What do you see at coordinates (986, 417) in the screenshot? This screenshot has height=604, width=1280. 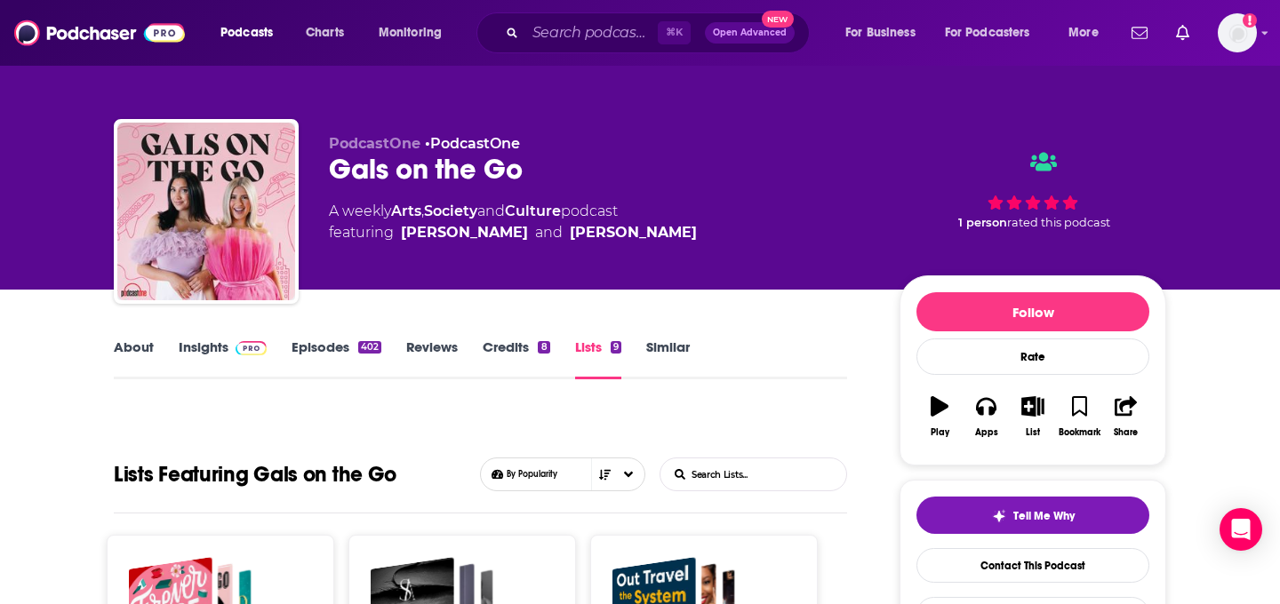 I see `button: Apps` at bounding box center [986, 417].